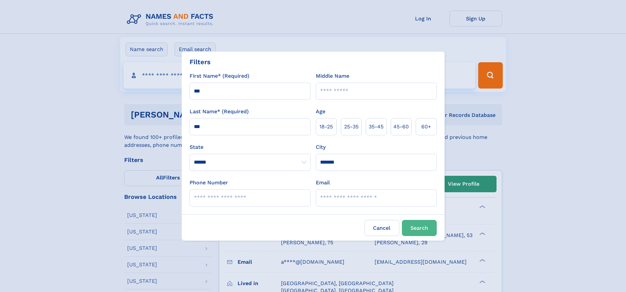 The image size is (626, 292). I want to click on label: State, so click(250, 147).